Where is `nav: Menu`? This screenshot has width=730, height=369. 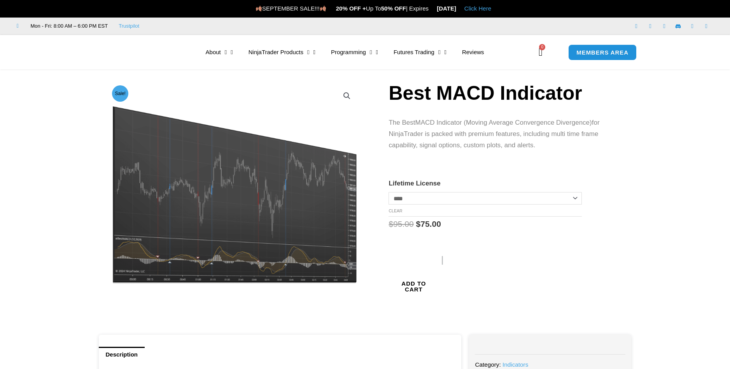
nav: Menu is located at coordinates (367, 52).